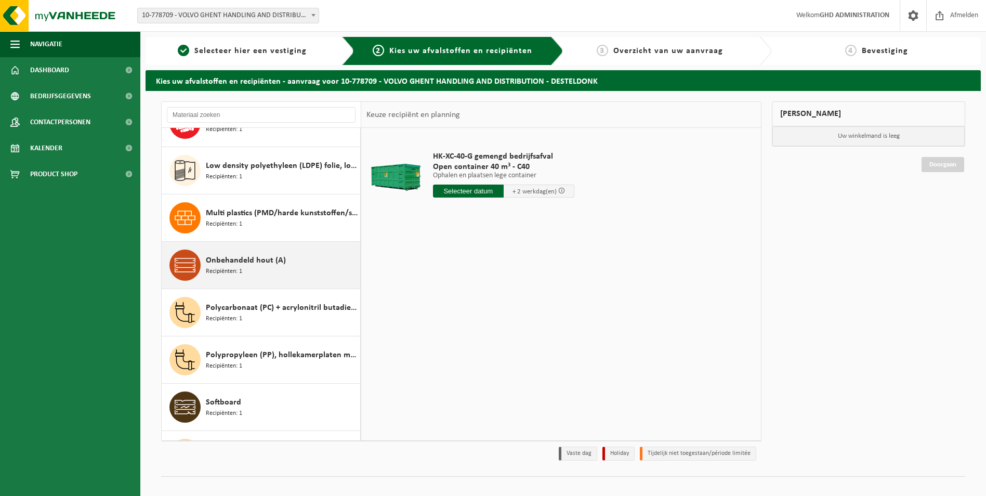 The image size is (986, 496). I want to click on span: HK-XC-40-G gemengd bedrijfsafval, so click(504, 156).